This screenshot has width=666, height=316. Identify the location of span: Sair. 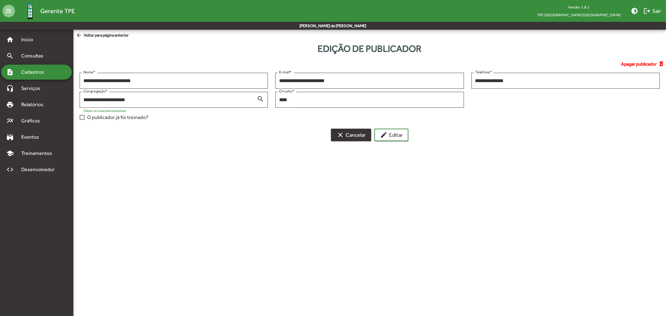
(652, 11).